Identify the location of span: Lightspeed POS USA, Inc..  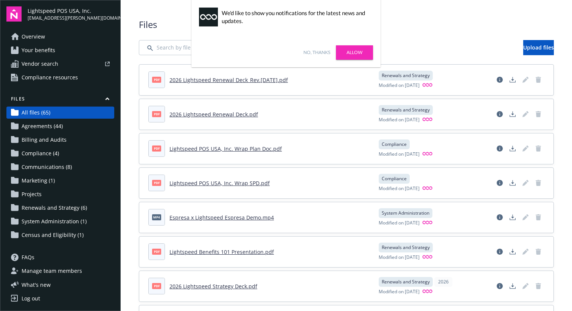
(71, 11).